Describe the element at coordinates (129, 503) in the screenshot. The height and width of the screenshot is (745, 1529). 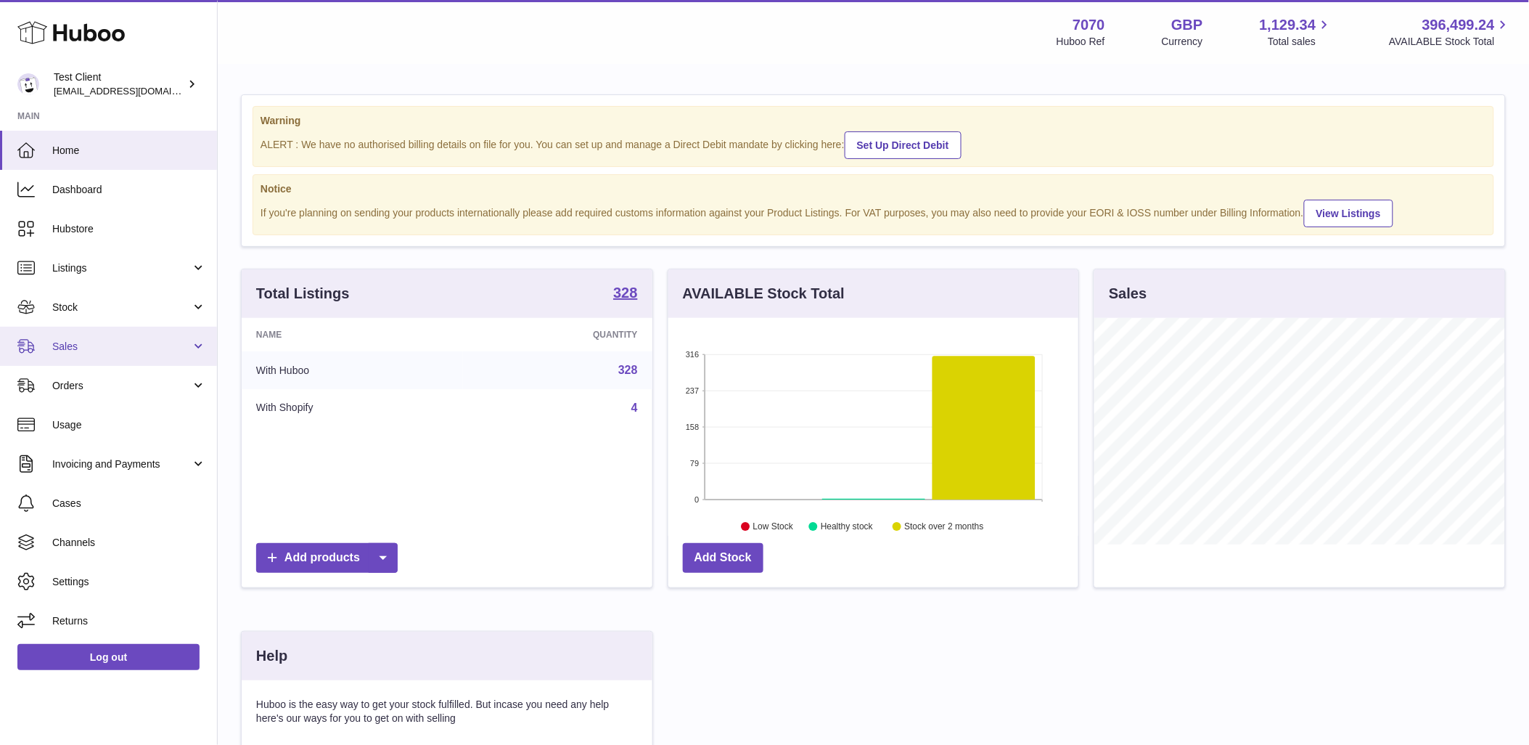
I see `span: Cases` at that location.